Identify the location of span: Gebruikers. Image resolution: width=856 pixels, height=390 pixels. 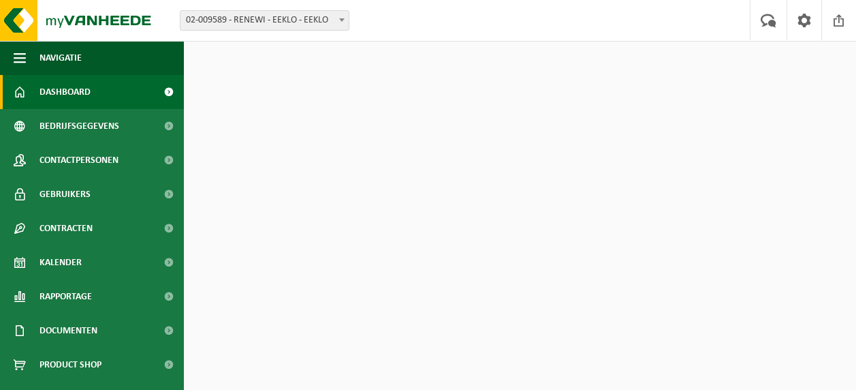
(65, 194).